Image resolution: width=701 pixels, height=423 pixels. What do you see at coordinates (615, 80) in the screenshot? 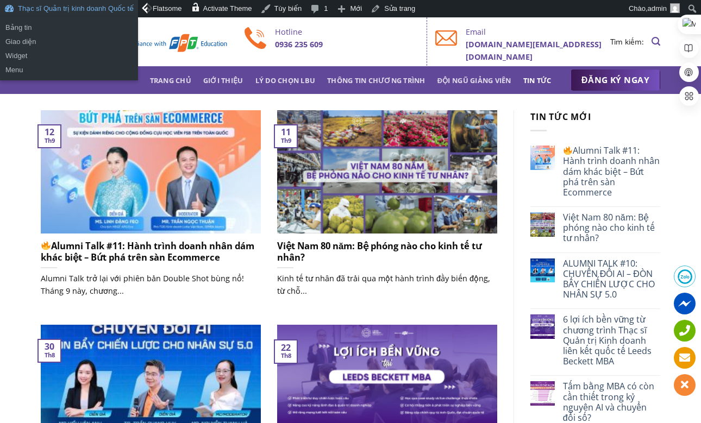
I see `span: ĐĂNG KÝ NGAY` at bounding box center [615, 80].